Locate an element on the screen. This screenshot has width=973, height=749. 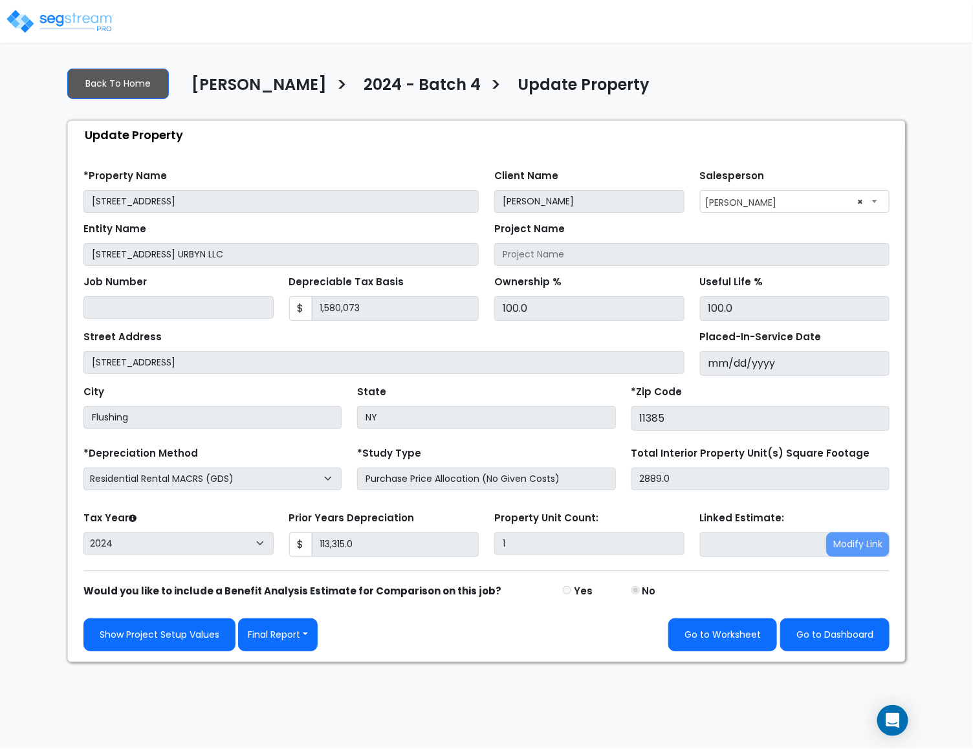
label: Street Address is located at coordinates (122, 337).